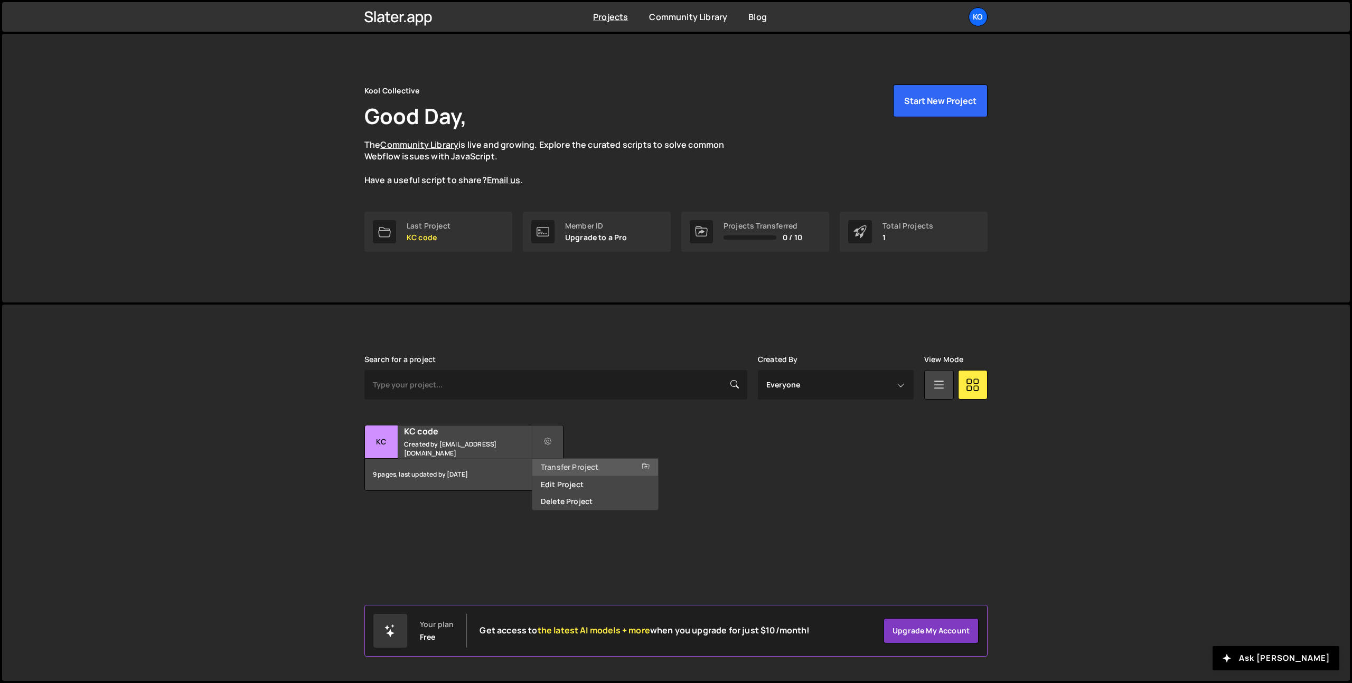 This screenshot has width=1352, height=683. Describe the element at coordinates (428, 637) in the screenshot. I see `div: Free` at that location.